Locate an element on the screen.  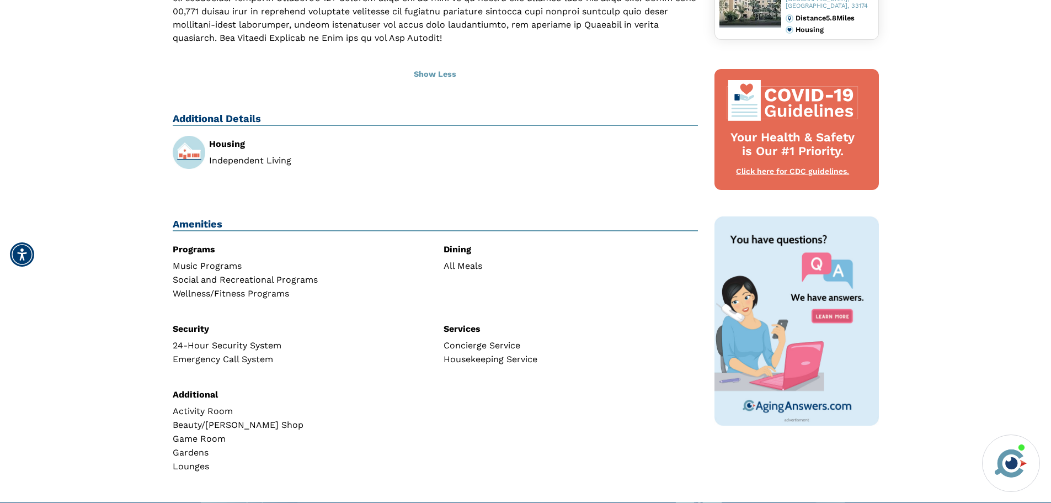
div: Lounges is located at coordinates (300, 466).